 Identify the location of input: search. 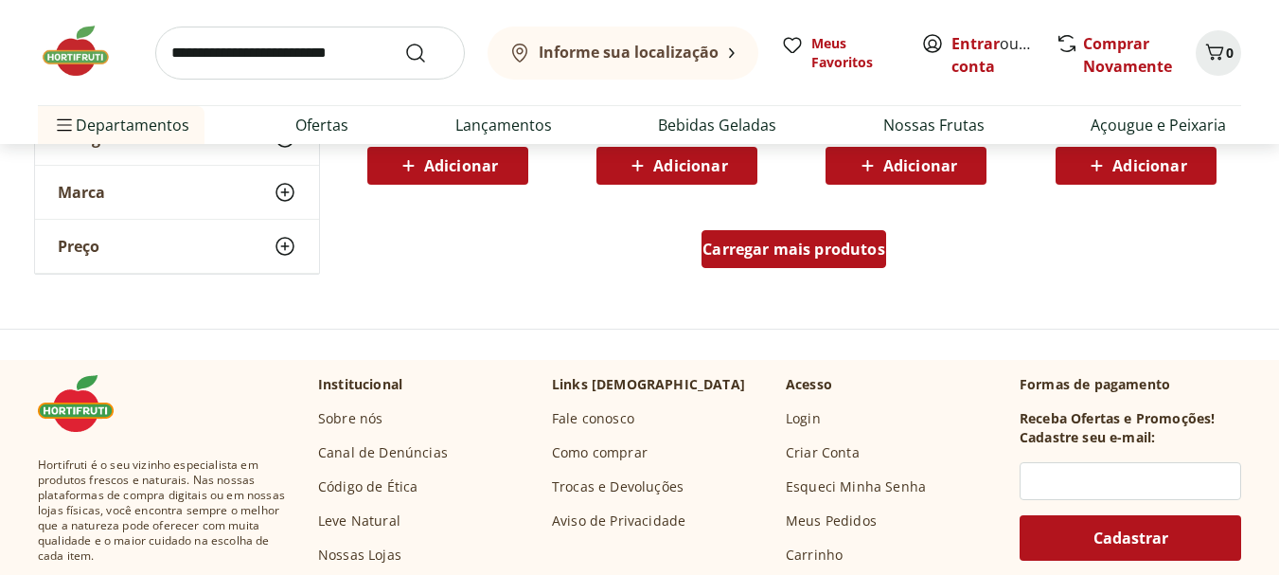
(310, 53).